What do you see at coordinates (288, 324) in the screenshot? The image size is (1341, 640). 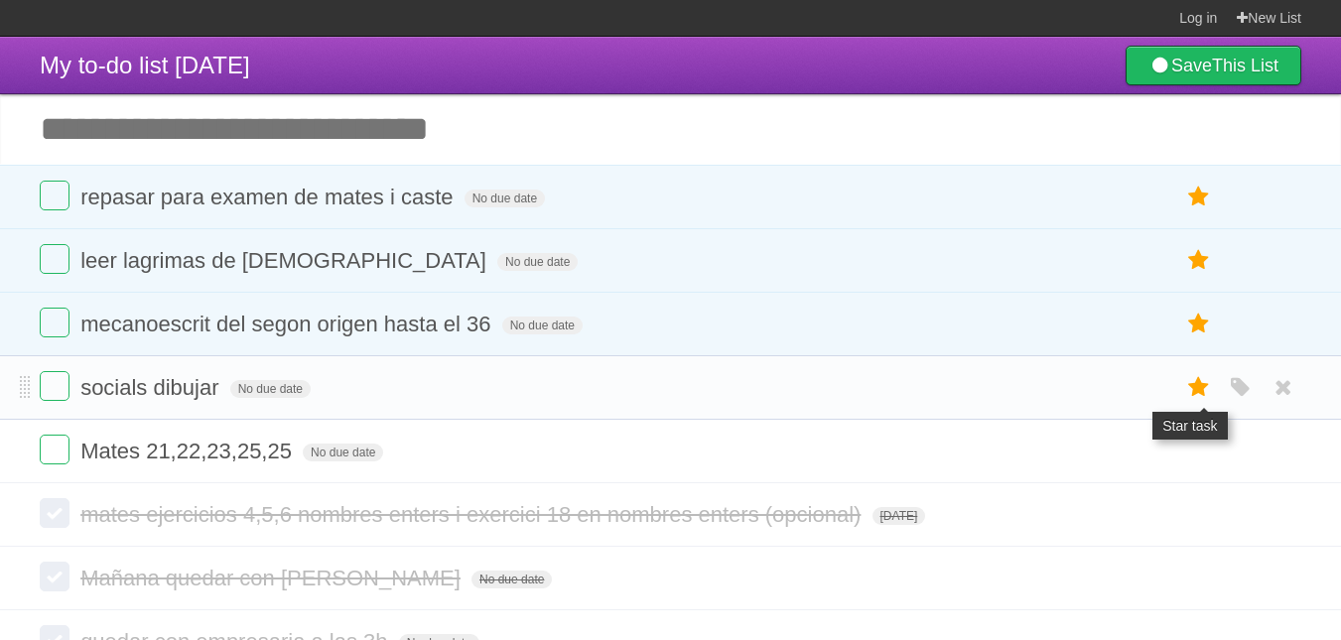 I see `span: mecanoescrit del segon origen hasta el 36` at bounding box center [288, 324].